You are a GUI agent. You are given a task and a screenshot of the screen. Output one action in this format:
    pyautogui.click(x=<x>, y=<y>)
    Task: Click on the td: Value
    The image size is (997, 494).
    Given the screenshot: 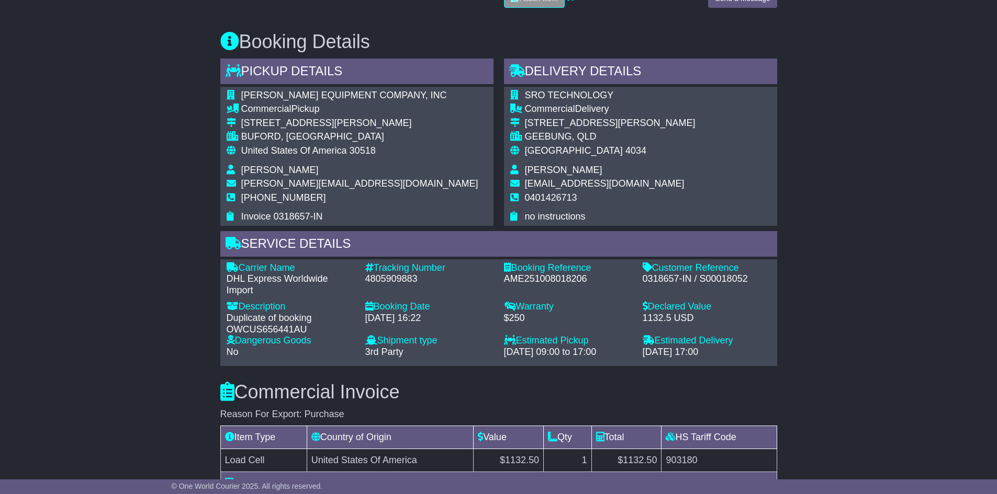 What is the action you would take?
    pyautogui.click(x=509, y=437)
    